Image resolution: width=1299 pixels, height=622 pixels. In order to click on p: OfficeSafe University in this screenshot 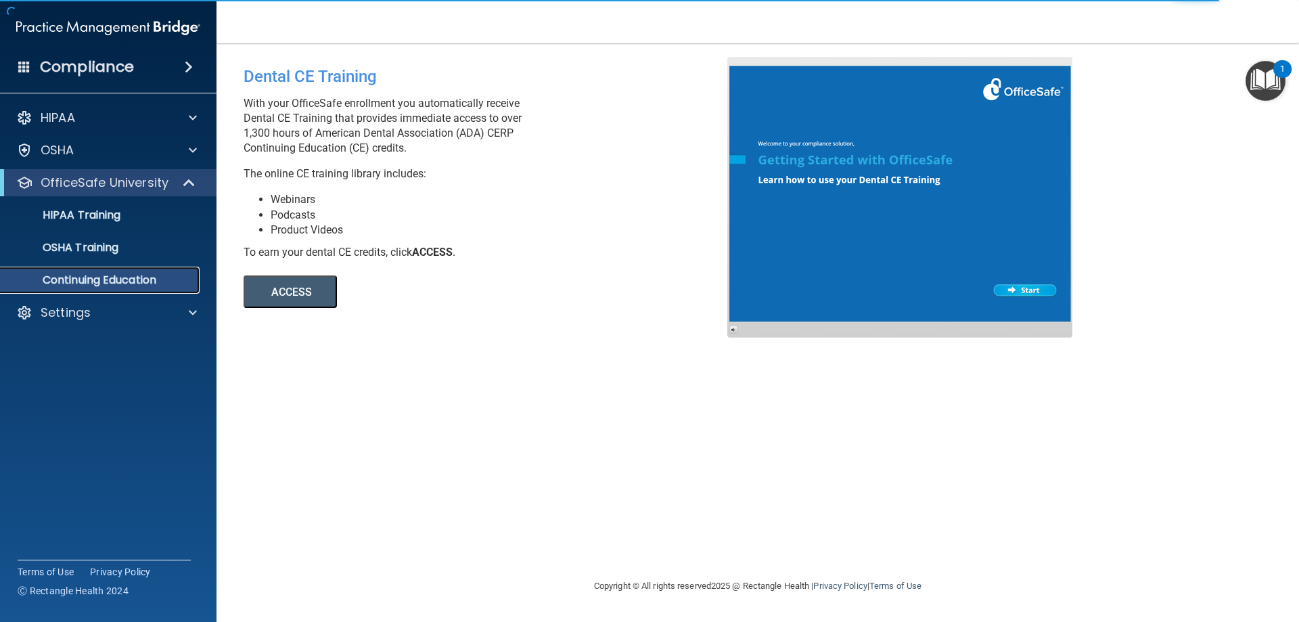, I will do `click(104, 183)`.